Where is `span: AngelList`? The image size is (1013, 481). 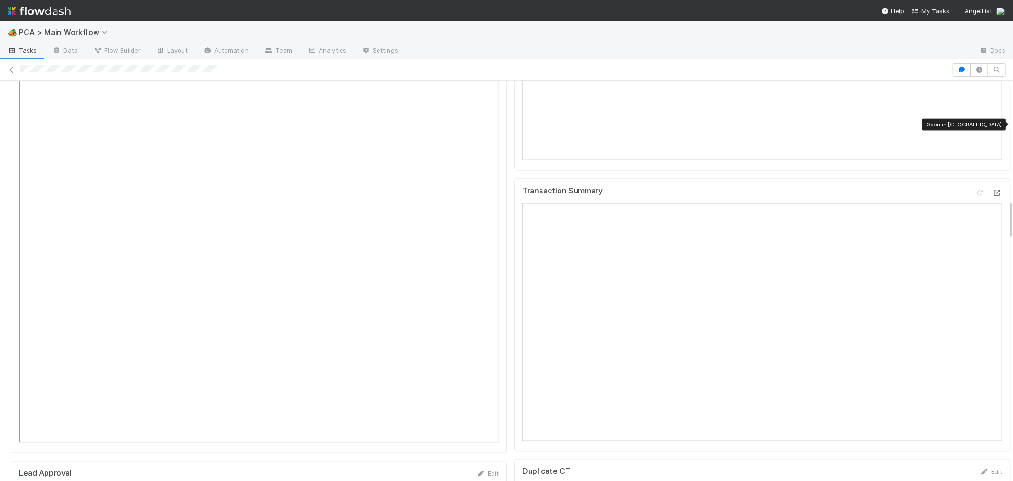
span: AngelList is located at coordinates (979, 11).